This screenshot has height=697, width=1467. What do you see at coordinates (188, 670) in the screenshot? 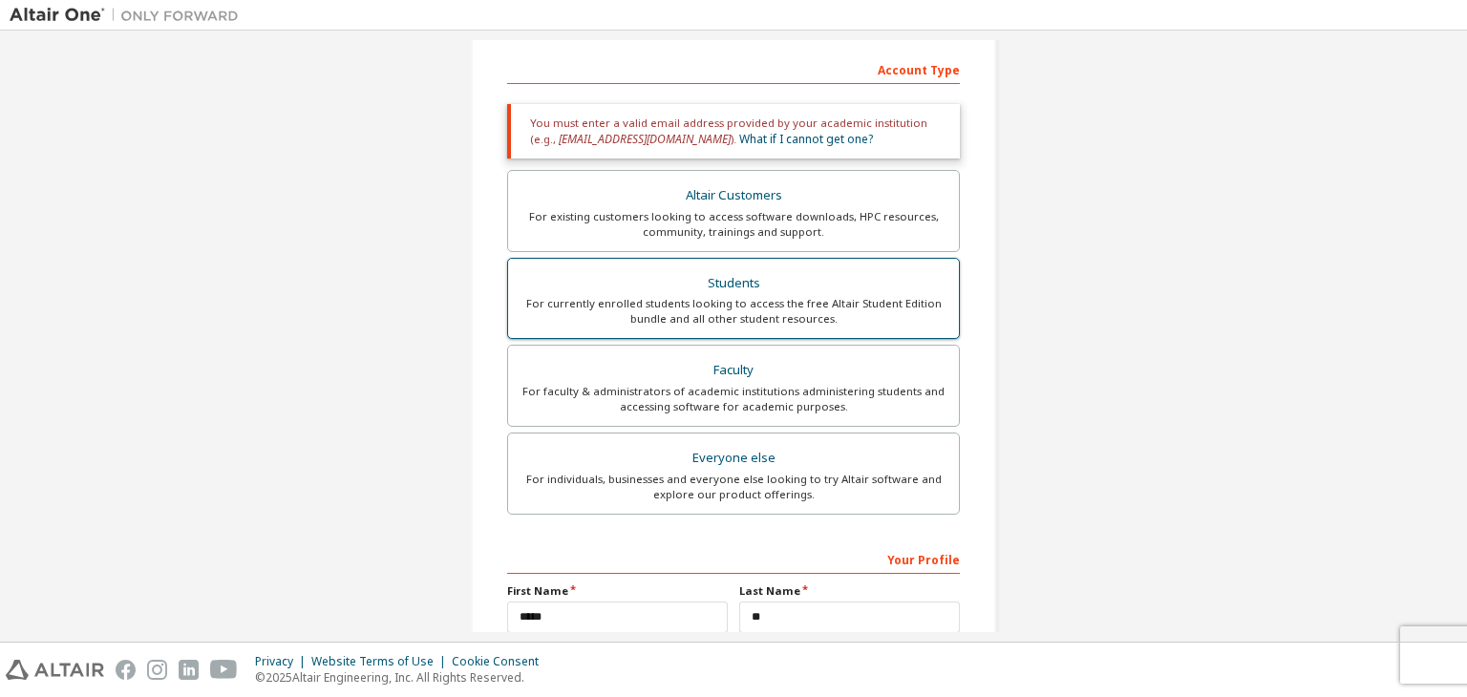
I see `img: linkedin.svg` at bounding box center [188, 670].